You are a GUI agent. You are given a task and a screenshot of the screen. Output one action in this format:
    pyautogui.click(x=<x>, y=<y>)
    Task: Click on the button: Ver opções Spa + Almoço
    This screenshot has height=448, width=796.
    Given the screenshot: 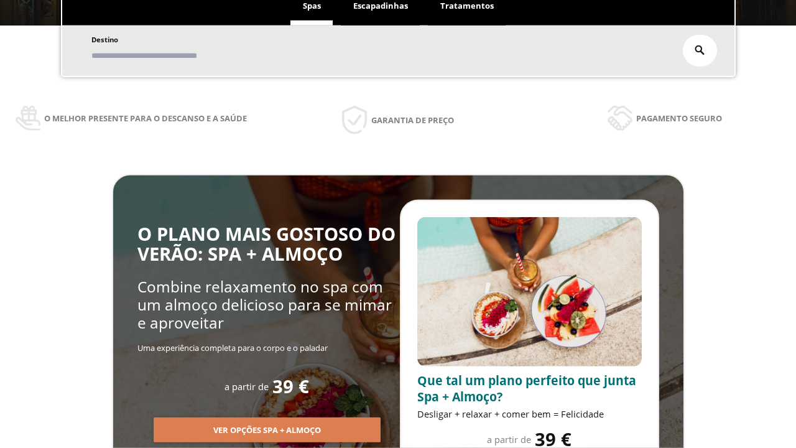 What is the action you would take?
    pyautogui.click(x=267, y=430)
    